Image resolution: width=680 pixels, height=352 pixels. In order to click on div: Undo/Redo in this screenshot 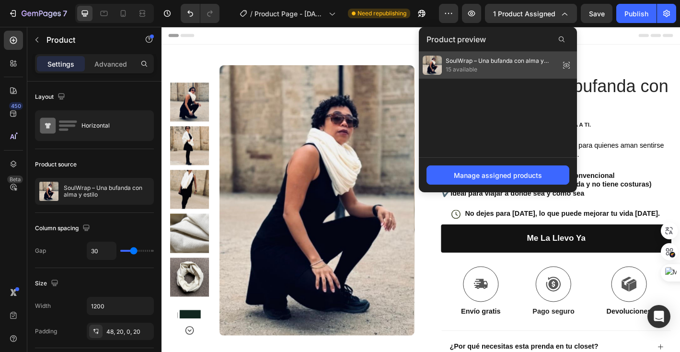, I will do `click(200, 13)`.